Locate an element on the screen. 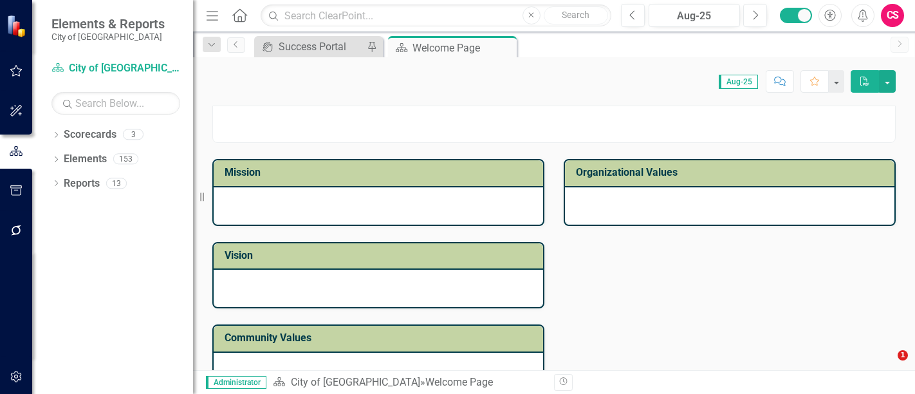  a: Elements is located at coordinates (85, 159).